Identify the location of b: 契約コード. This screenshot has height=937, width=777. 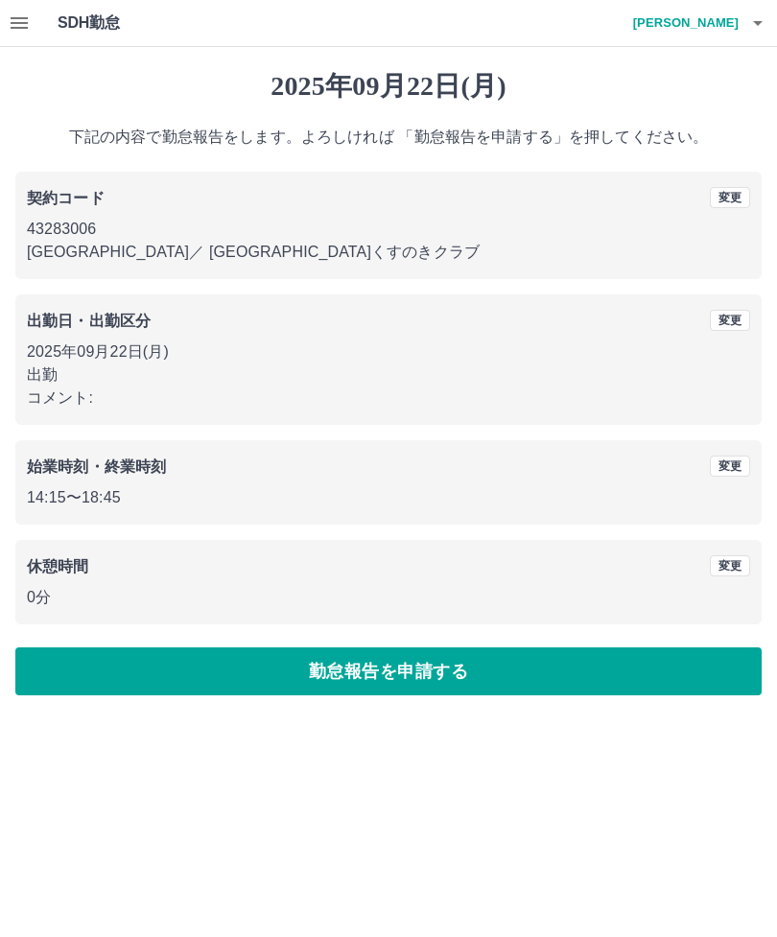
(65, 198).